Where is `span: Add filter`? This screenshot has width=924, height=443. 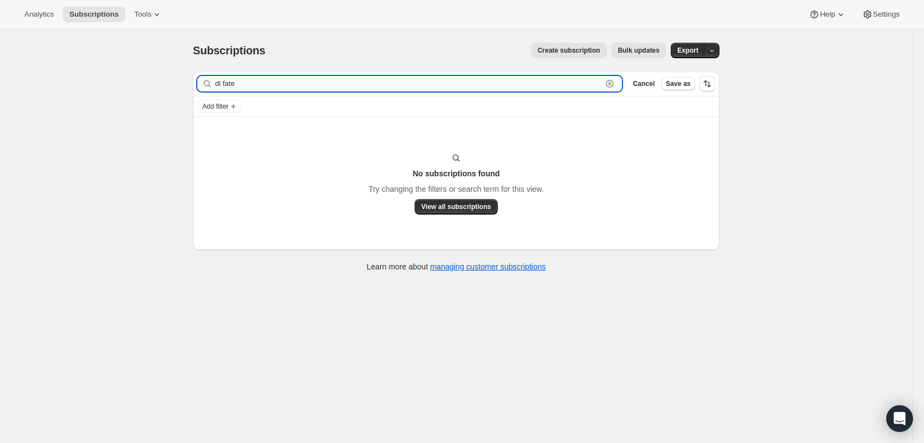
span: Add filter is located at coordinates (215, 106).